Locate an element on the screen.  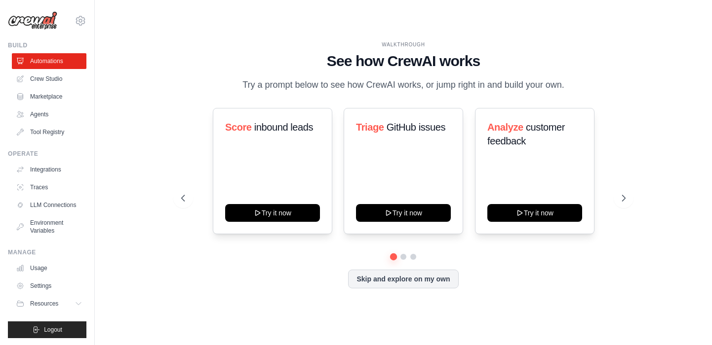
button: Resources is located at coordinates (49, 304).